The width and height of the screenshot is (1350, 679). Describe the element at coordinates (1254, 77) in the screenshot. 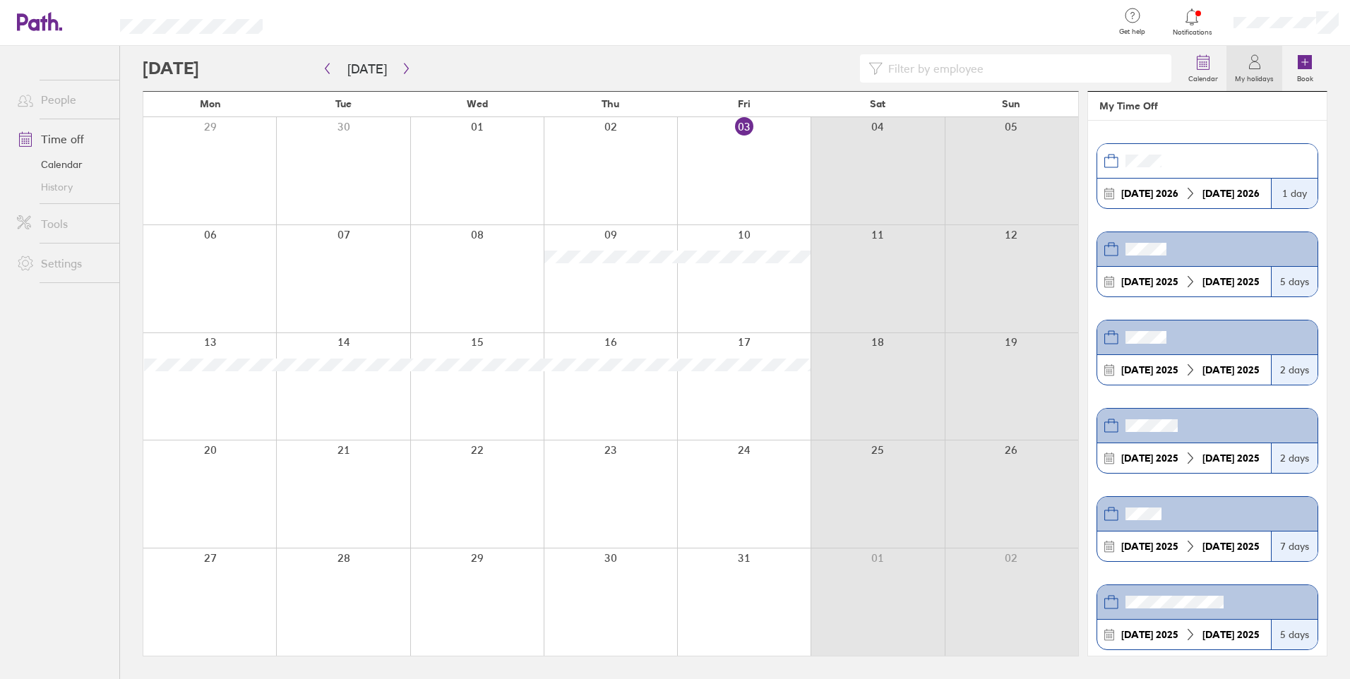

I see `label: My holidays` at that location.